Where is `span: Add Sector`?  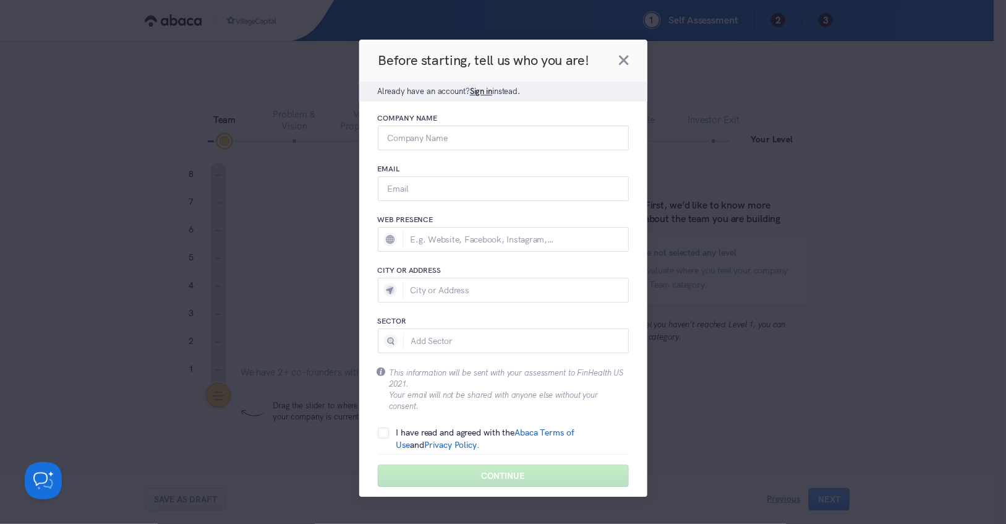
span: Add Sector is located at coordinates (432, 341).